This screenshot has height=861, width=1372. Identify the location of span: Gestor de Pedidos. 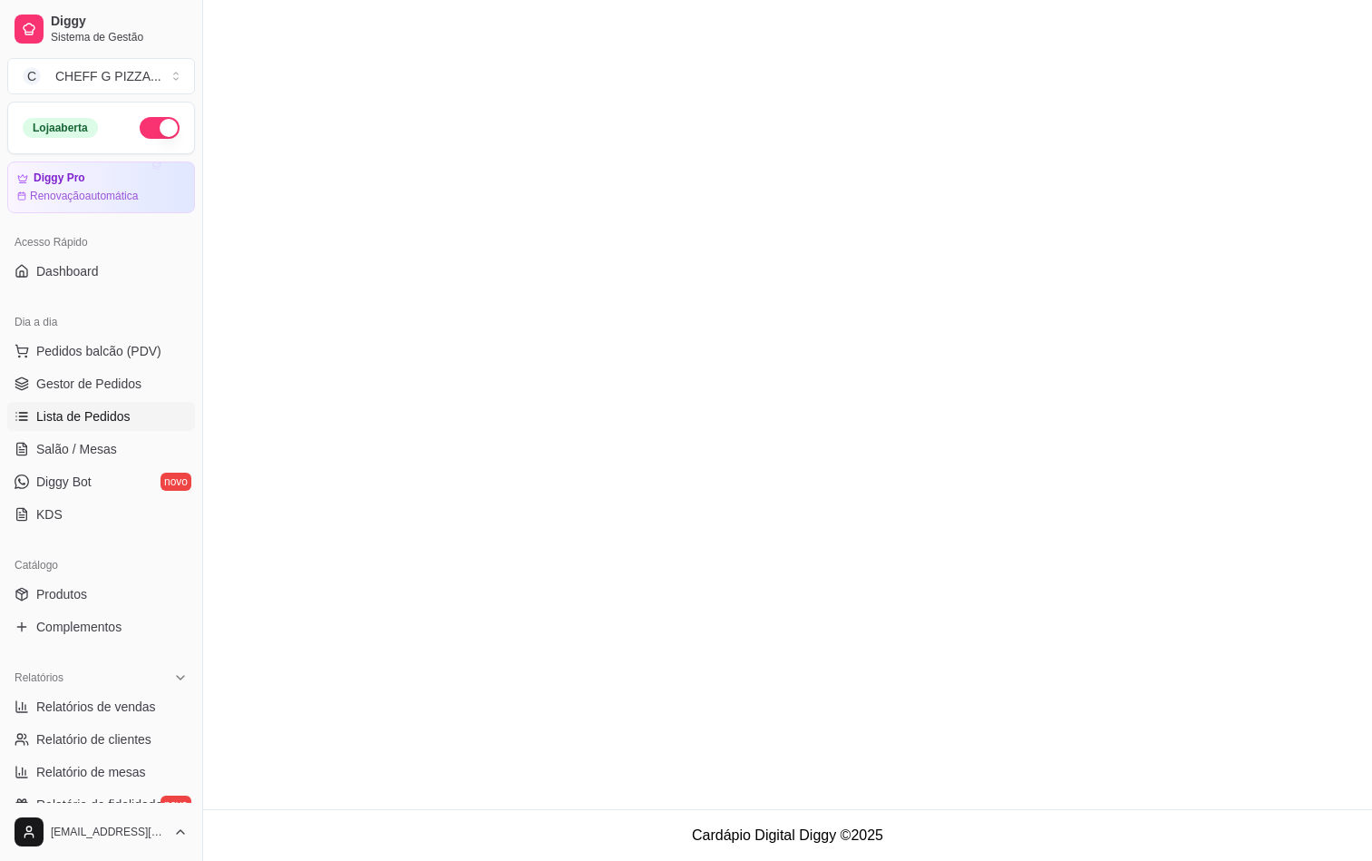
(89, 384).